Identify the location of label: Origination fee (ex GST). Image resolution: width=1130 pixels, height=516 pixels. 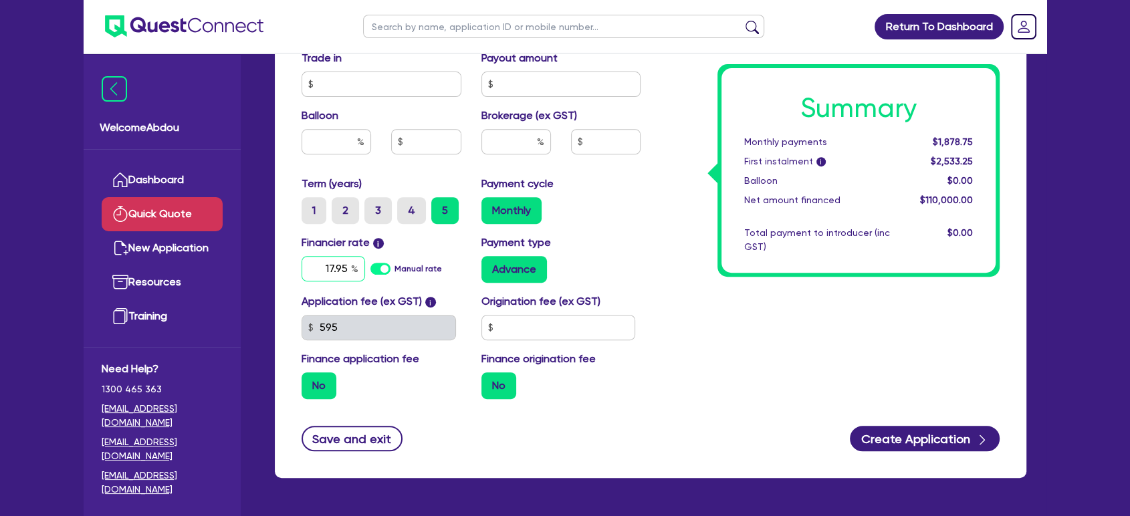
(541, 301).